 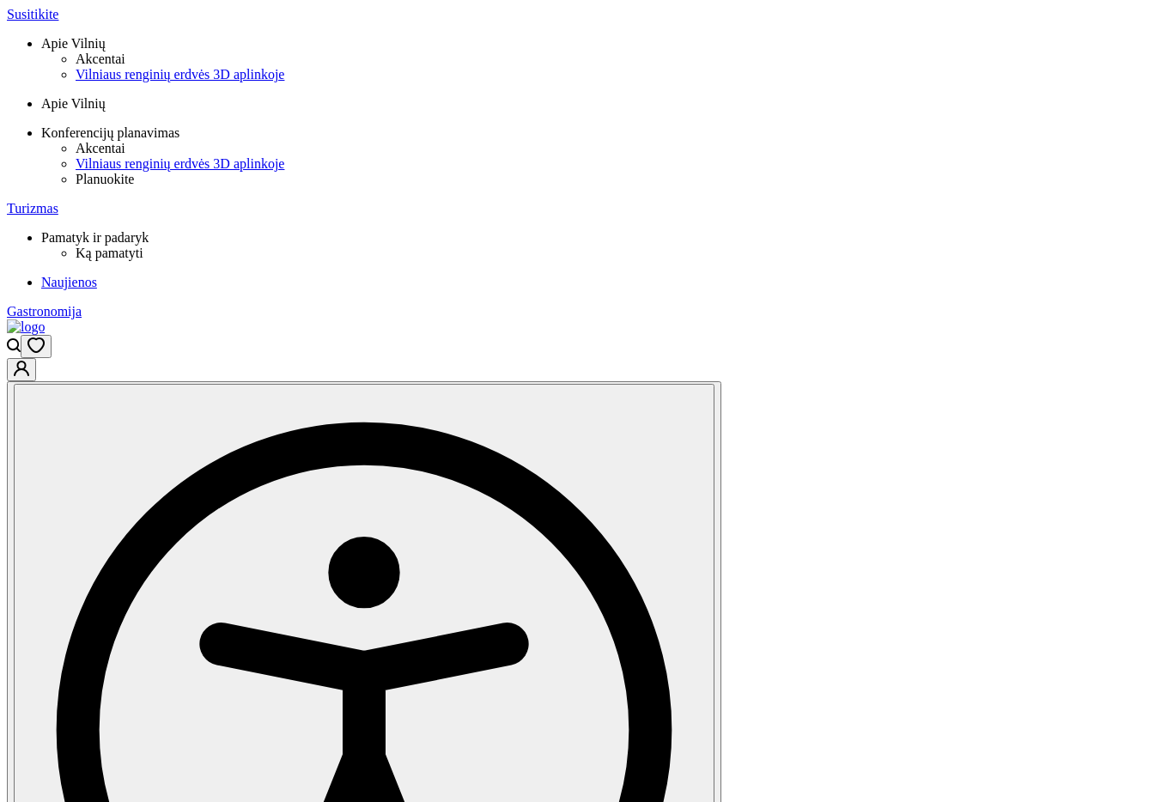 What do you see at coordinates (36, 348) in the screenshot?
I see `a: Open wishlist` at bounding box center [36, 348].